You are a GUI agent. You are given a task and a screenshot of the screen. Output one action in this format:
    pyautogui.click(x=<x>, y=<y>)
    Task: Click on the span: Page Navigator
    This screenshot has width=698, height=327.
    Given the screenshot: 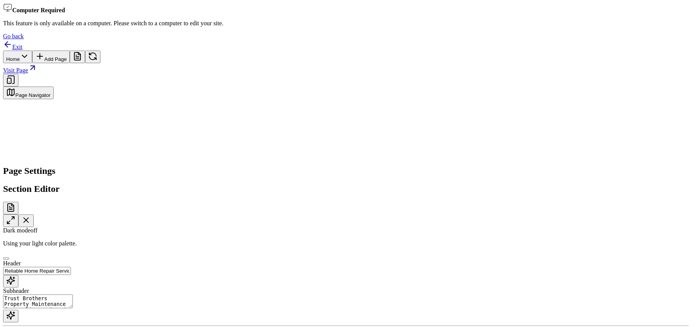 What is the action you would take?
    pyautogui.click(x=33, y=95)
    